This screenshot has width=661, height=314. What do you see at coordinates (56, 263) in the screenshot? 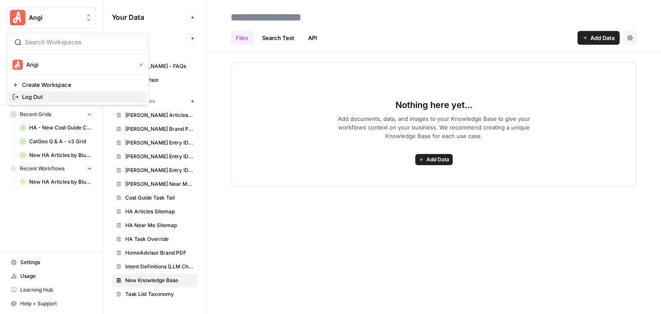
I see `span: Settings` at bounding box center [56, 263].